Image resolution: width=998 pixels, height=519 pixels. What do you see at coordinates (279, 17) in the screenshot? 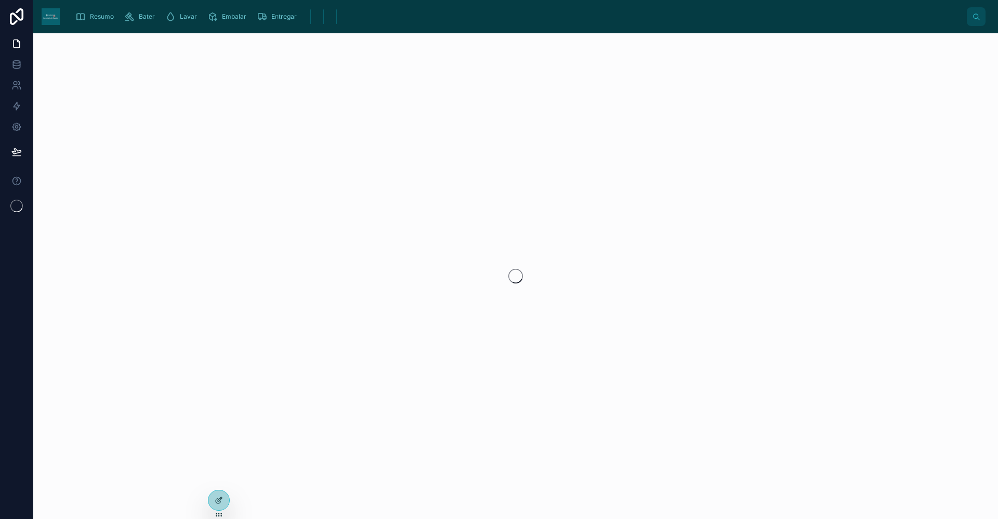
I see `a: Entregar` at bounding box center [279, 17].